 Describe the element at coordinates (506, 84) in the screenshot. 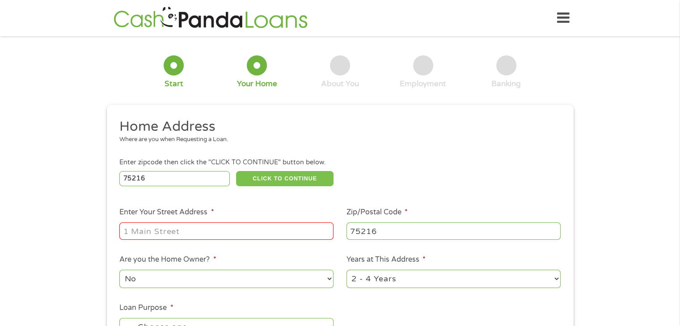

I see `div: Banking` at that location.